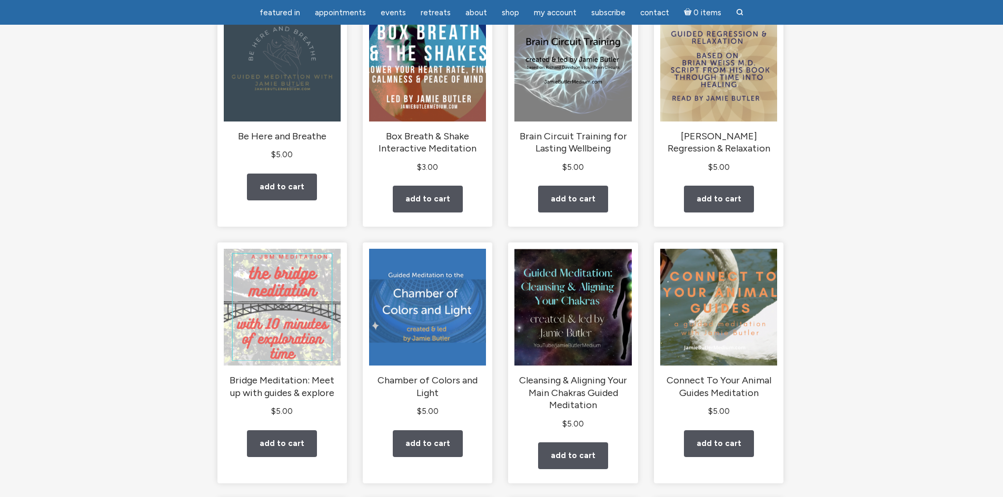 This screenshot has width=1003, height=497. I want to click on a: Add to cart: “Brian Weiss Regression & Relaxation”, so click(718, 199).